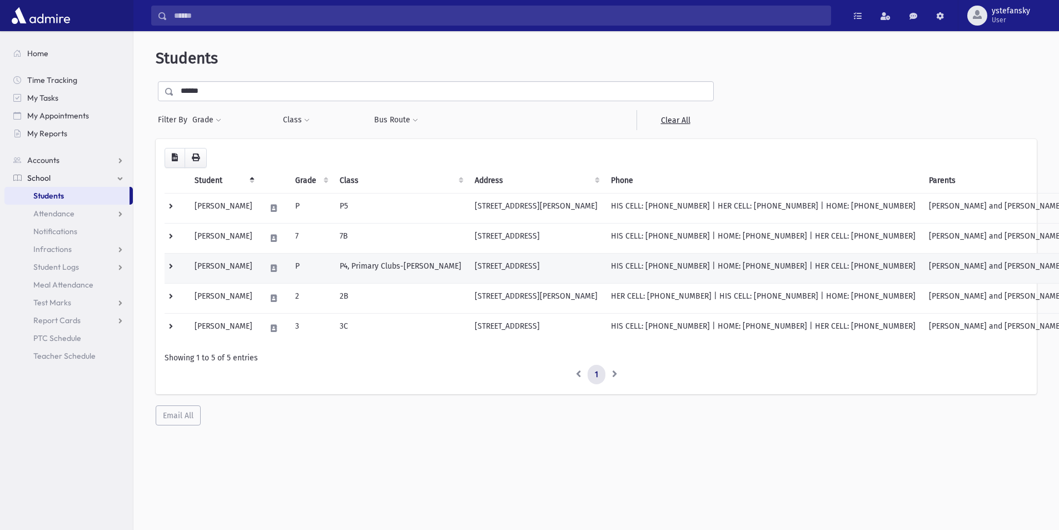  What do you see at coordinates (196, 158) in the screenshot?
I see `button: Print` at bounding box center [196, 158].